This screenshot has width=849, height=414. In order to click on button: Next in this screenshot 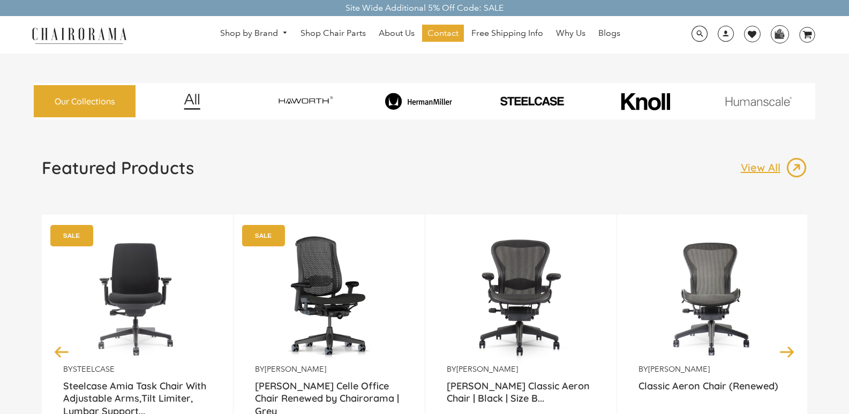, I will do `click(787, 352)`.